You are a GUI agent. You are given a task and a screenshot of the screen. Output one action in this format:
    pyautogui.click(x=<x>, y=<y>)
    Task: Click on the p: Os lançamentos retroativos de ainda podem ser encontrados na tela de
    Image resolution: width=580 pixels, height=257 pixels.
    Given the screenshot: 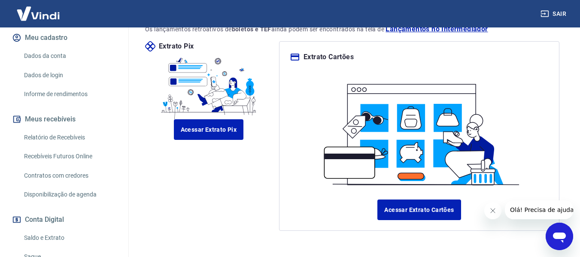 What is the action you would take?
    pyautogui.click(x=352, y=29)
    